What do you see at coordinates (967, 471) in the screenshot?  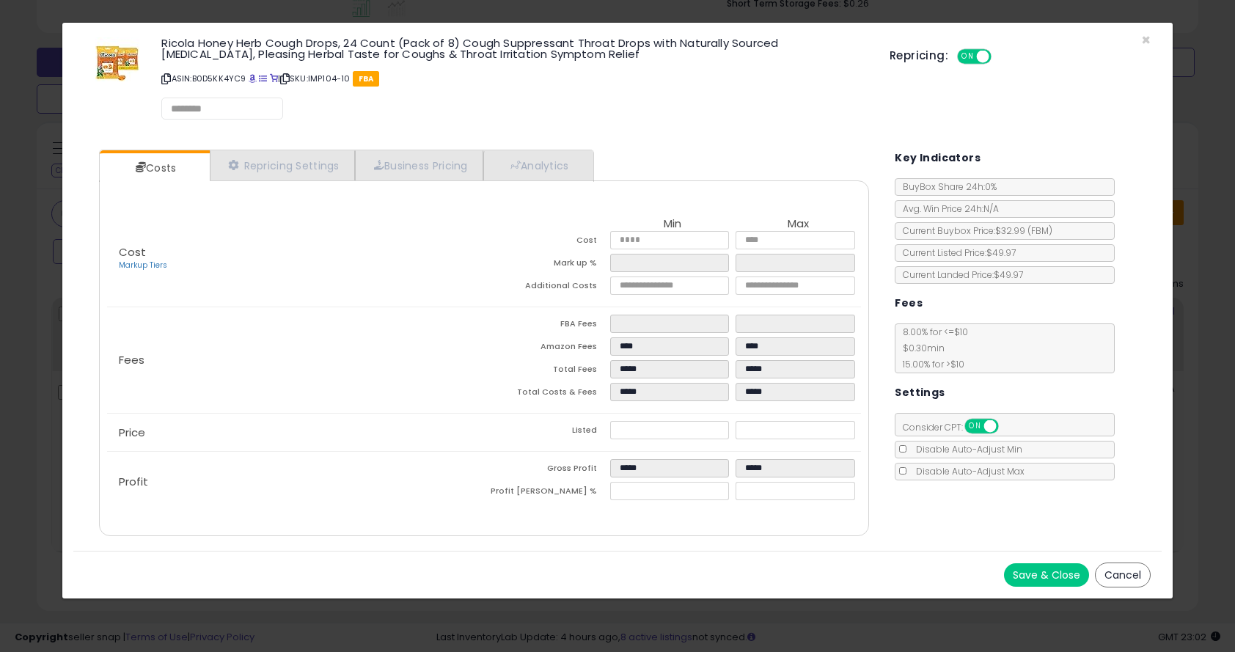 I see `span: Disable Auto-Adjust Max` at bounding box center [967, 471].